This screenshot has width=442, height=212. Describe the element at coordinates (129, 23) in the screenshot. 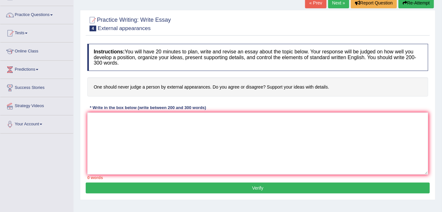

I see `h2: Practice Writing: Write Essay` at that location.